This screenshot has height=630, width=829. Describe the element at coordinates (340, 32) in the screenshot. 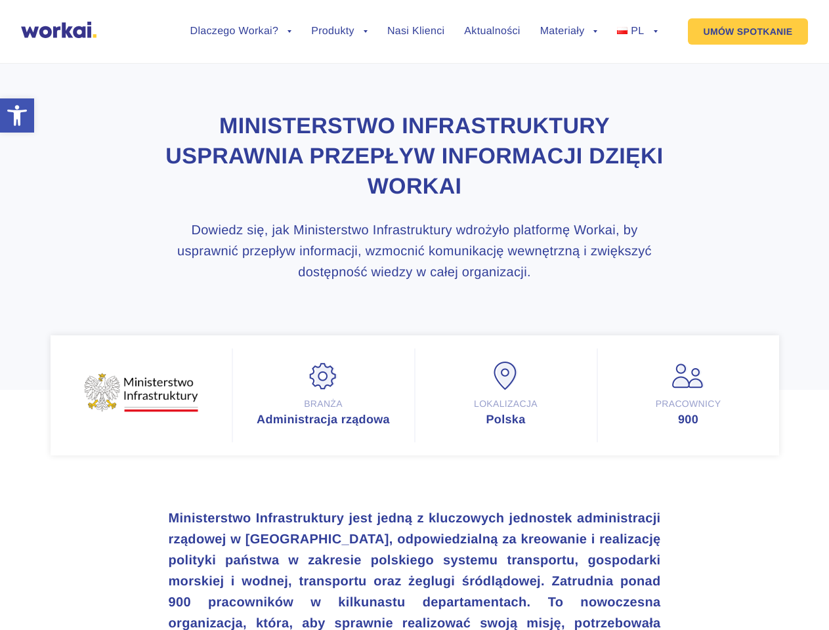

I see `a: Produkty` at that location.